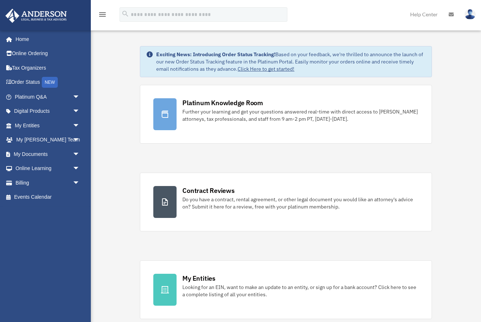  I want to click on div: Platinum Knowledge Room, so click(222, 103).